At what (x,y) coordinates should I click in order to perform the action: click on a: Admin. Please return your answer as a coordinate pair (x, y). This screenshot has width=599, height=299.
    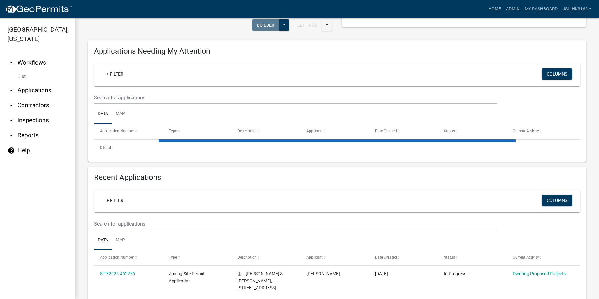
    Looking at the image, I should click on (512, 9).